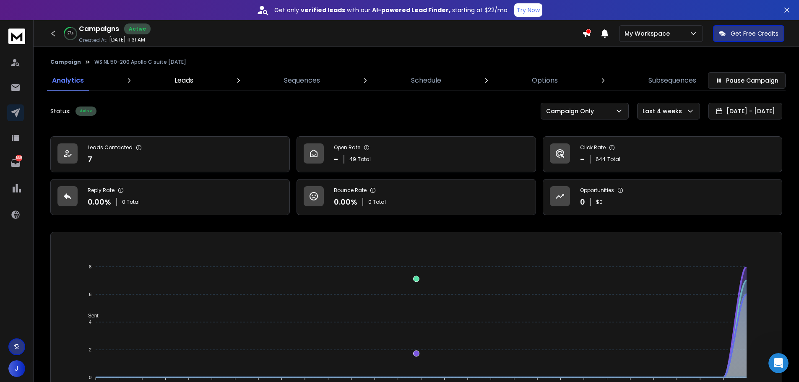 Image resolution: width=799 pixels, height=382 pixels. I want to click on p: Leads Contacted, so click(110, 148).